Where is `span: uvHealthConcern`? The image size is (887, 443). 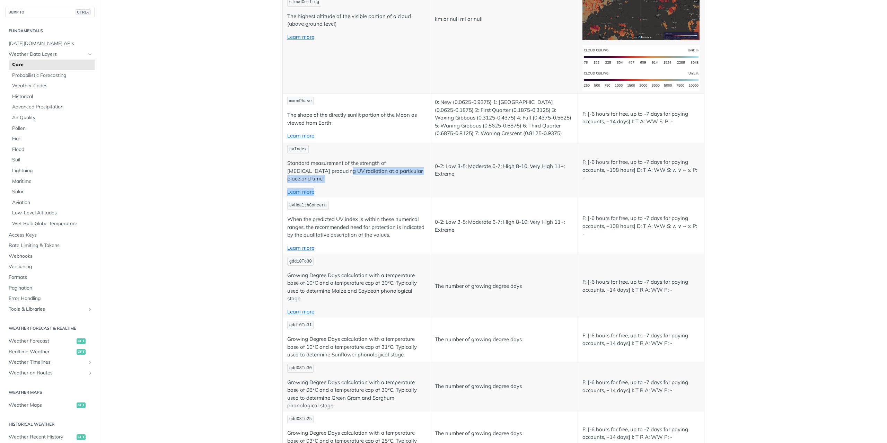
span: uvHealthConcern is located at coordinates (308, 205).